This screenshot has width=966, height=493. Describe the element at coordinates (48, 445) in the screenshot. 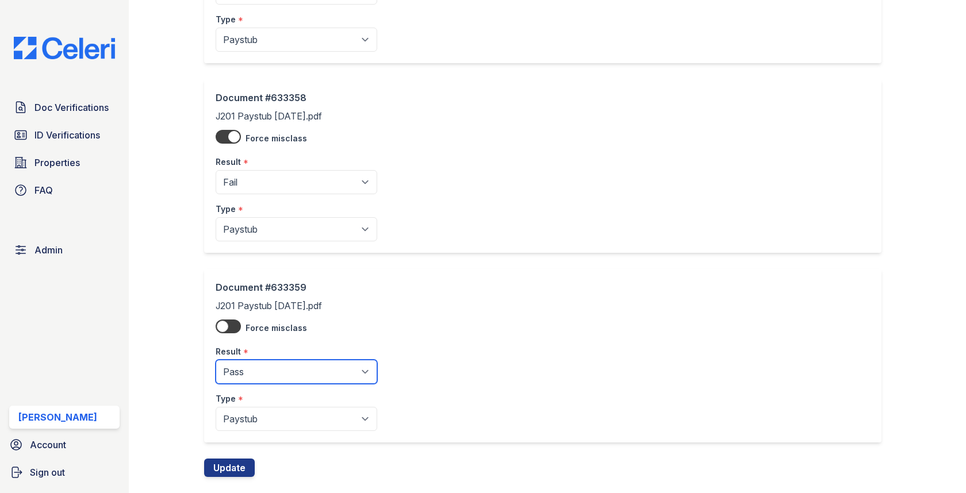

I see `span: Account` at that location.